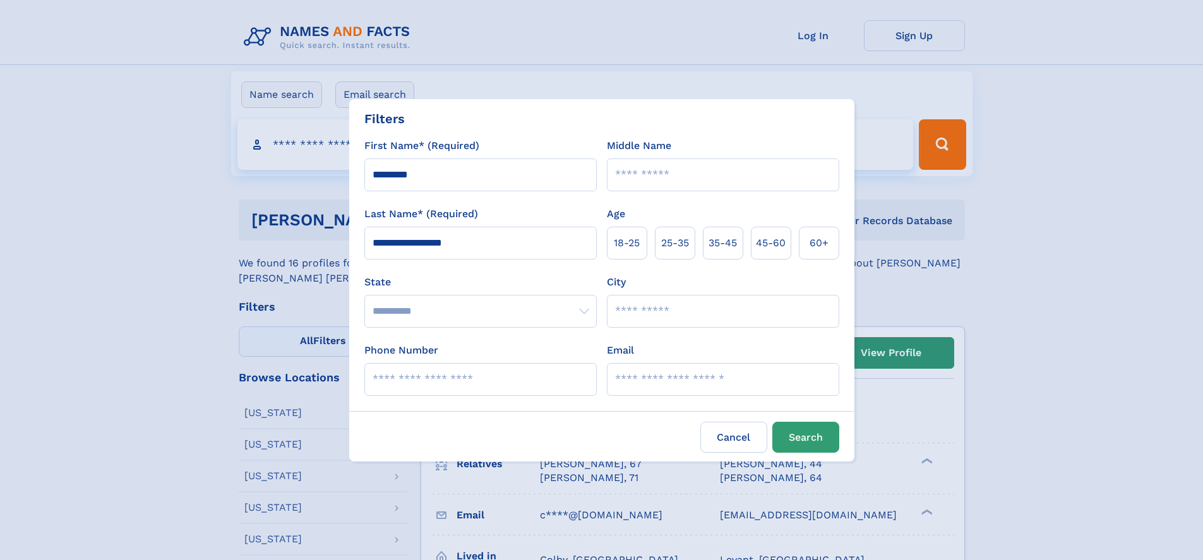 Image resolution: width=1203 pixels, height=560 pixels. What do you see at coordinates (421, 214) in the screenshot?
I see `label: Last Name* (Required)` at bounding box center [421, 214].